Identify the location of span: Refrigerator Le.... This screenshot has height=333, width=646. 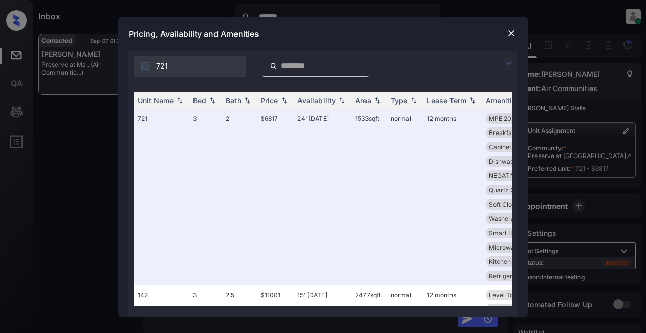
(513, 276).